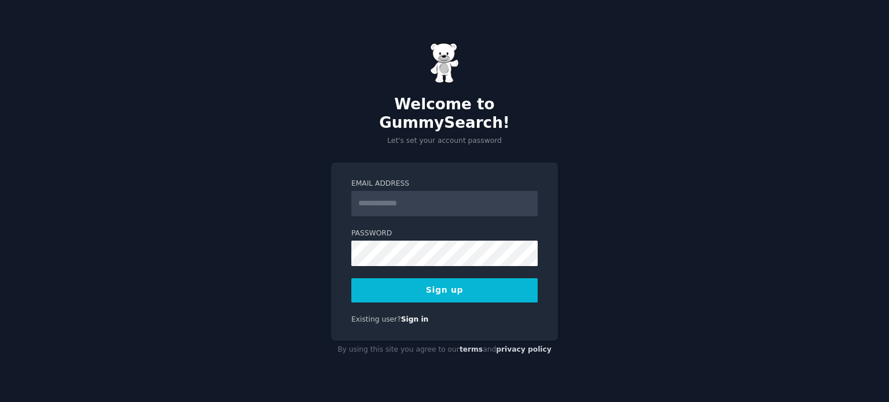  What do you see at coordinates (444, 184) in the screenshot?
I see `label: Email Address` at bounding box center [444, 184].